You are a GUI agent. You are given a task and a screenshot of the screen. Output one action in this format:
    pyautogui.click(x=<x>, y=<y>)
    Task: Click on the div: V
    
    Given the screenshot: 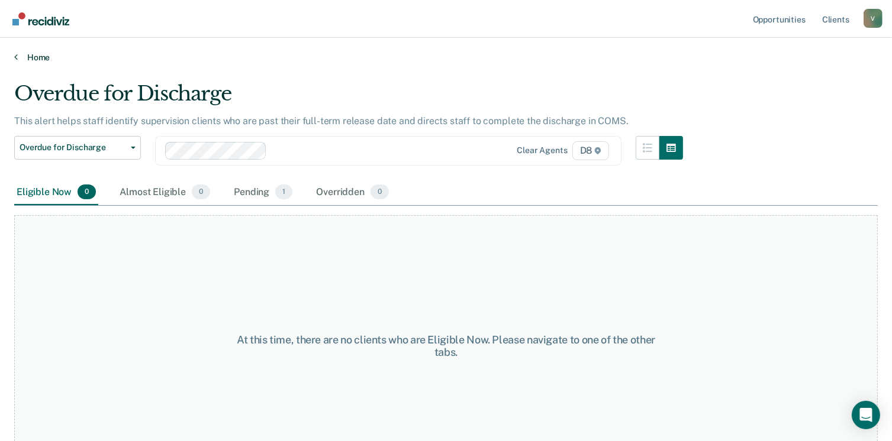 What is the action you would take?
    pyautogui.click(x=873, y=18)
    